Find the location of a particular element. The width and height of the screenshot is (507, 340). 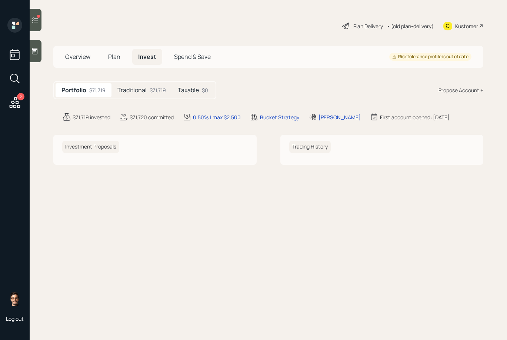

div: $0 is located at coordinates (205, 90).